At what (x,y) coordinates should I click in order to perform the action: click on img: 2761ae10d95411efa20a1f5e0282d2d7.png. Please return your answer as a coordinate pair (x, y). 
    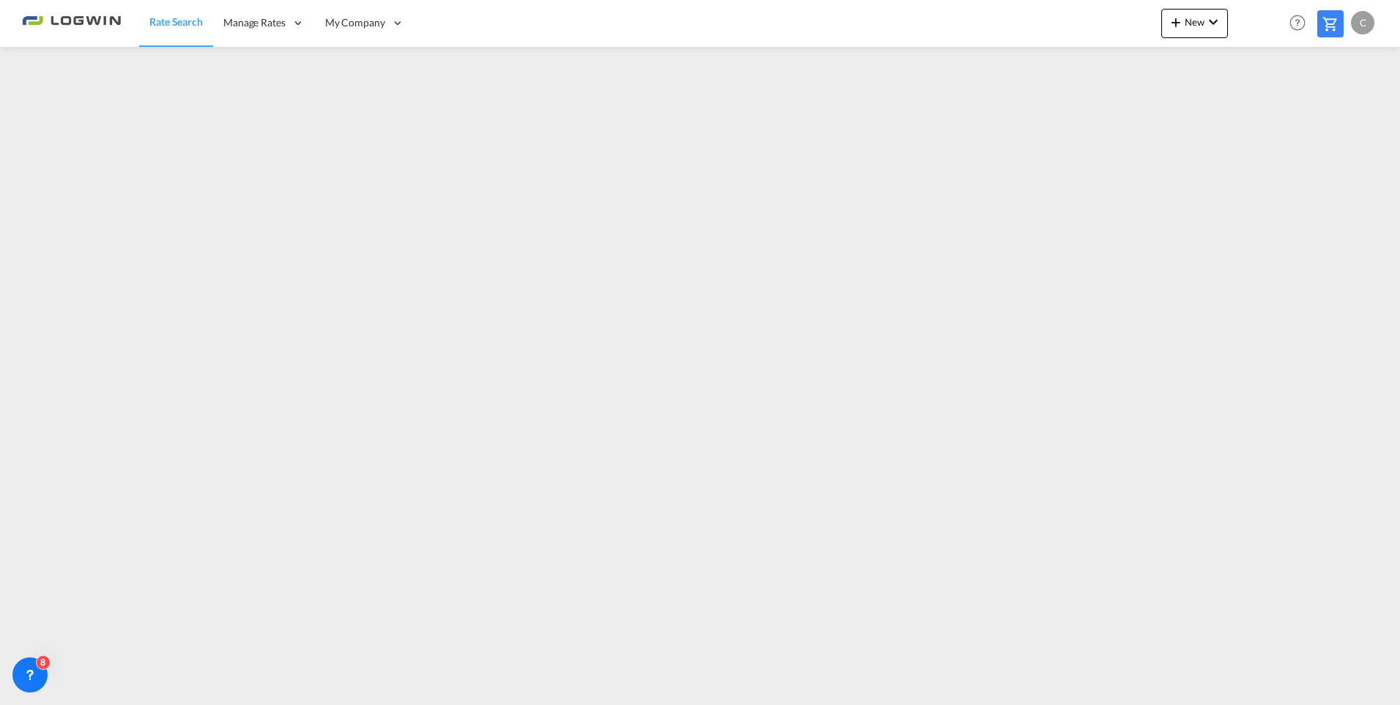
    Looking at the image, I should click on (71, 23).